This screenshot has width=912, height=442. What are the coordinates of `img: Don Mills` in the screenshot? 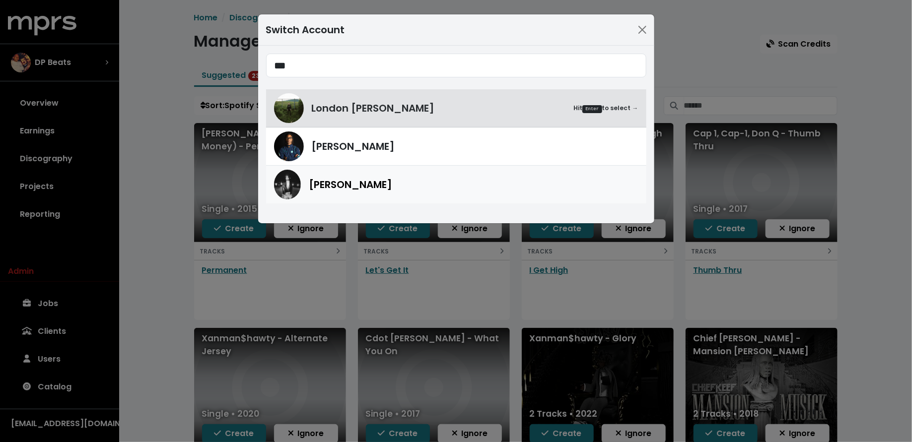 It's located at (287, 185).